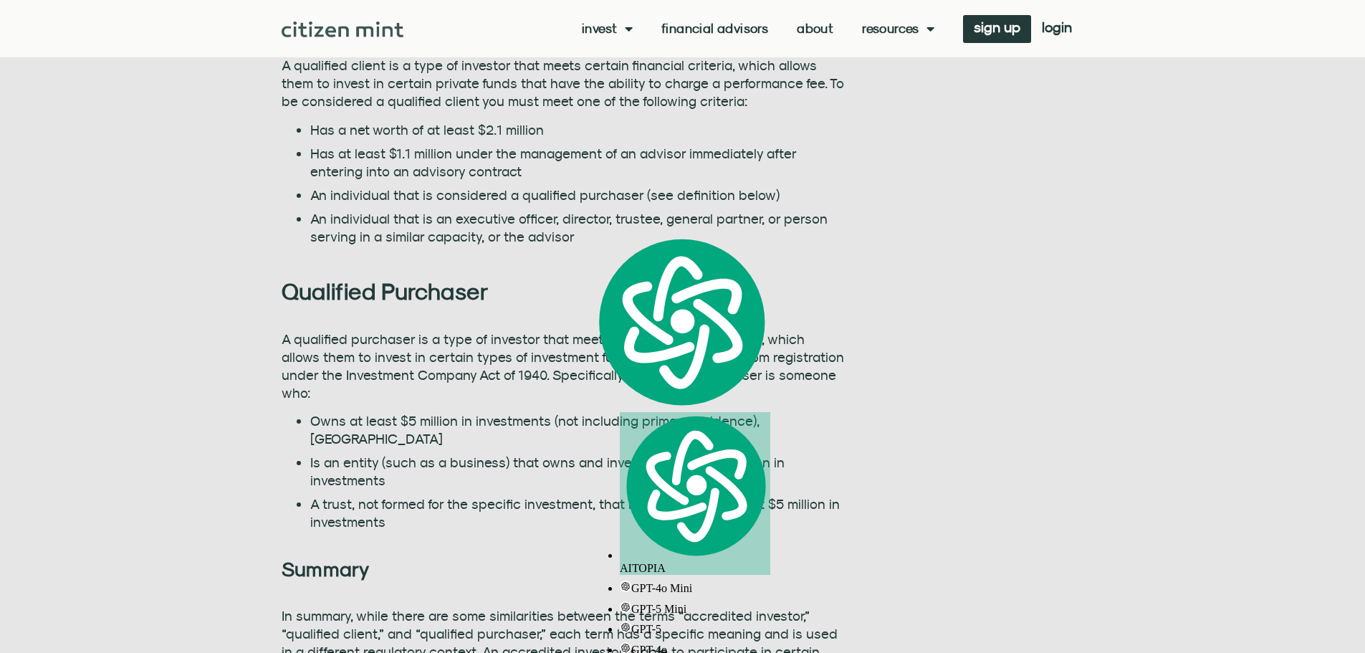  What do you see at coordinates (578, 195) in the screenshot?
I see `li: An individual that is considered a qualified purchaser (see definition below)` at bounding box center [578, 195].